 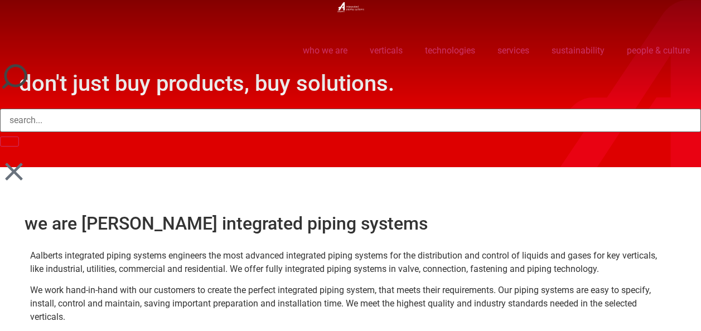 What do you see at coordinates (351, 263) in the screenshot?
I see `p: Aalberts integrated piping systems engineers the most advanced integrated piping systems for the ...` at bounding box center [351, 263].